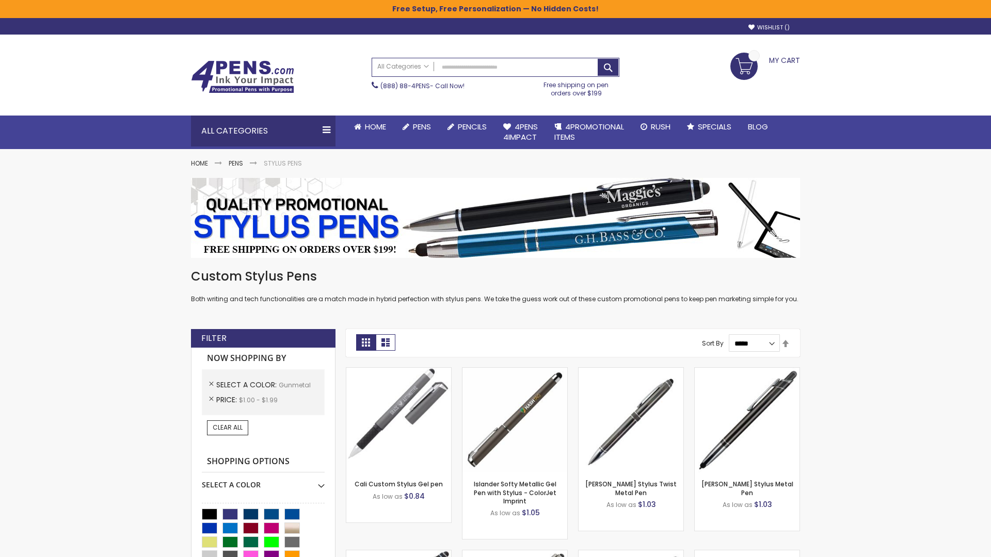 The width and height of the screenshot is (991, 557). What do you see at coordinates (589, 132) in the screenshot?
I see `a: 4PROMOTIONALITEMS` at bounding box center [589, 132].